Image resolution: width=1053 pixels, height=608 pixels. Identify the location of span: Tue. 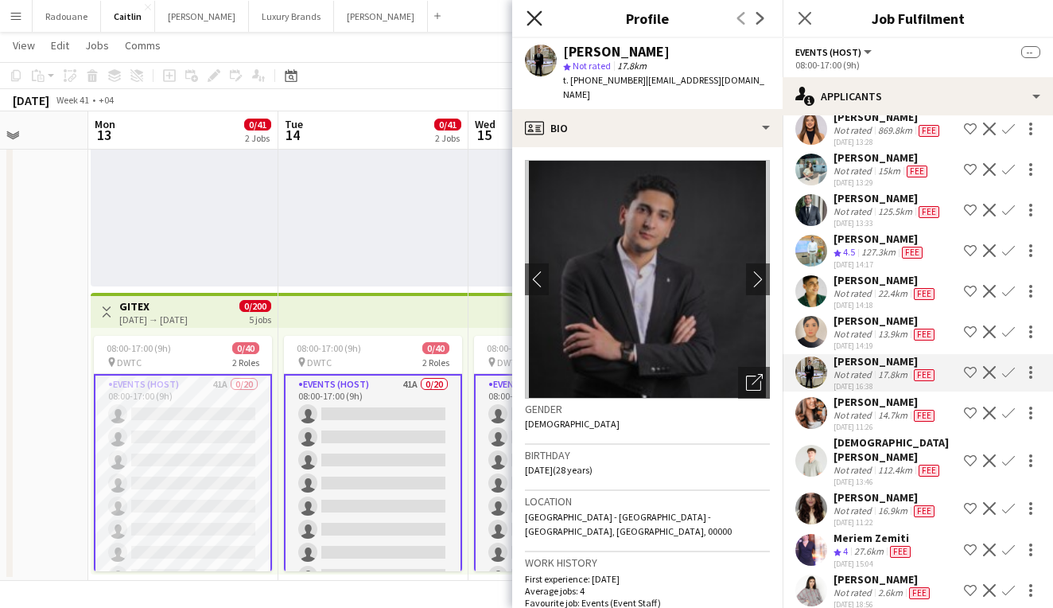
(294, 124).